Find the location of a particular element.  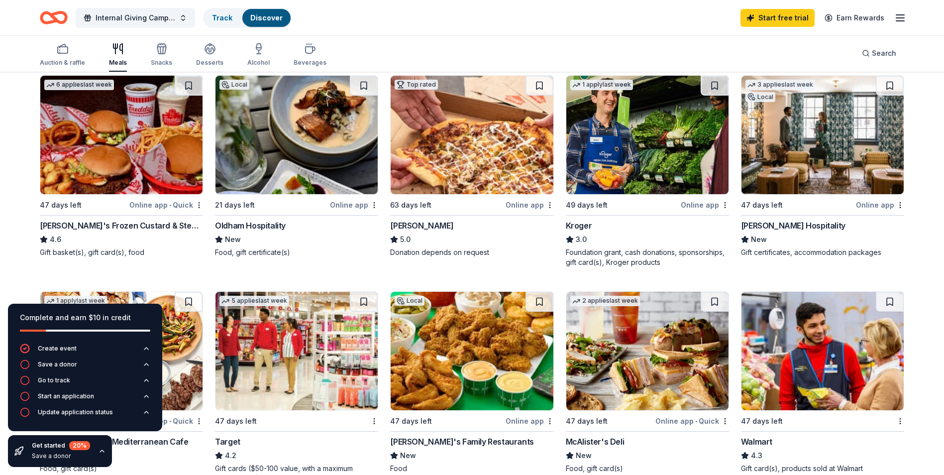

button: Start an application is located at coordinates (85, 399).